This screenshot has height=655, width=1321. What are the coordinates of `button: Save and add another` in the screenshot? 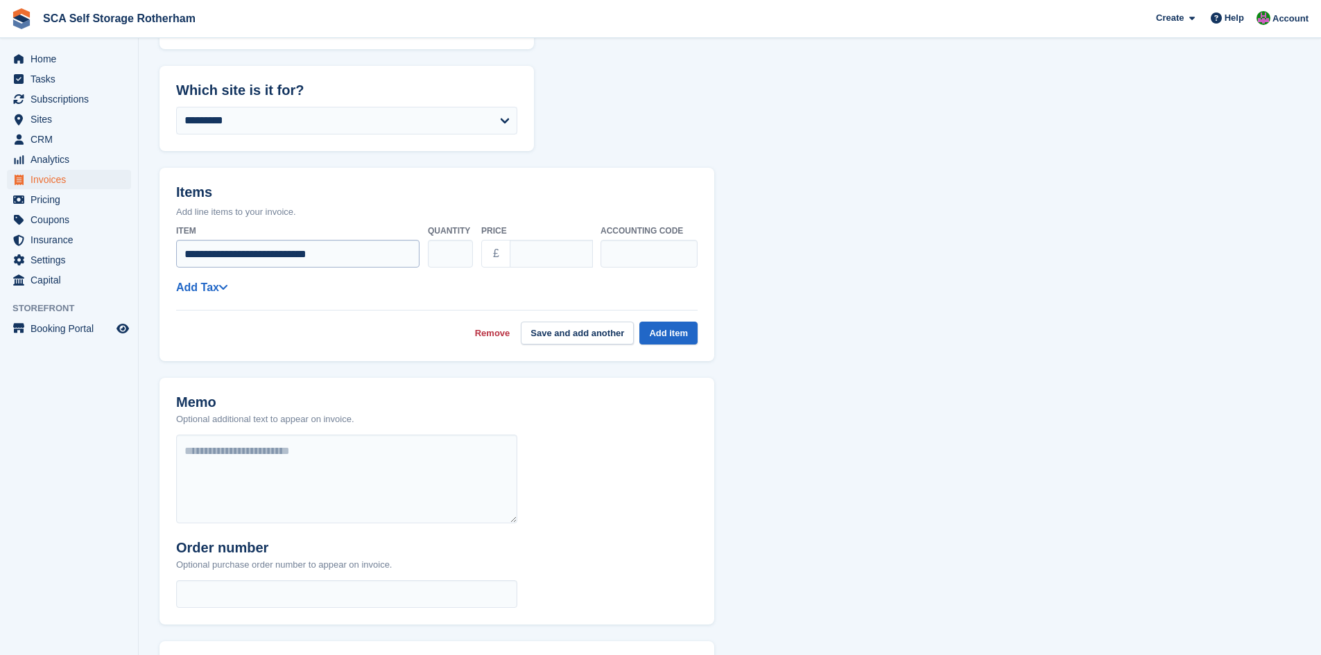 It's located at (577, 333).